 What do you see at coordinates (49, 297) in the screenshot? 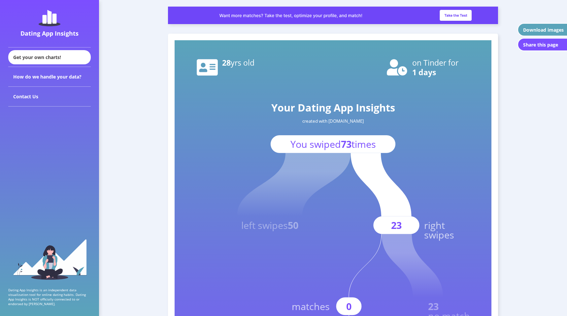
I see `p: Dating App Insights is an independent data visualization tool for online dating habits. Dating Ap...` at bounding box center [49, 297].